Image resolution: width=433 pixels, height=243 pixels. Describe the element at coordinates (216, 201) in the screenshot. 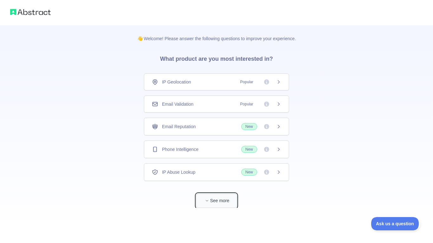

I see `button: See more` at that location.